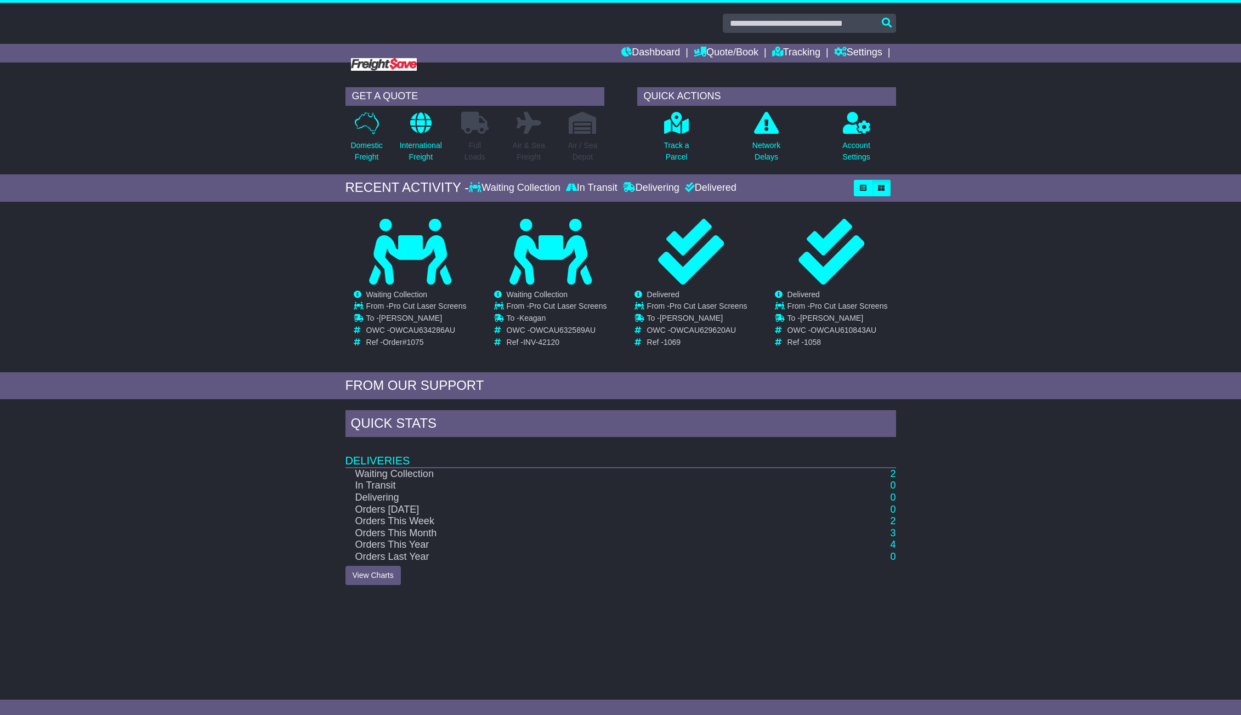 The width and height of the screenshot is (1241, 715). Describe the element at coordinates (812, 342) in the screenshot. I see `span: 1058` at that location.